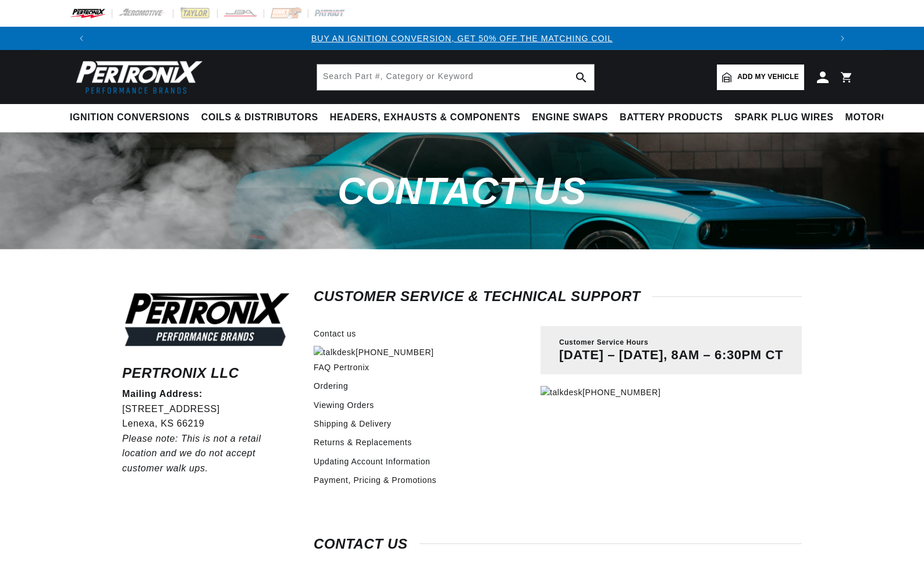 Image resolution: width=924 pixels, height=569 pixels. Describe the element at coordinates (603, 343) in the screenshot. I see `span: Customer Service Hours` at that location.